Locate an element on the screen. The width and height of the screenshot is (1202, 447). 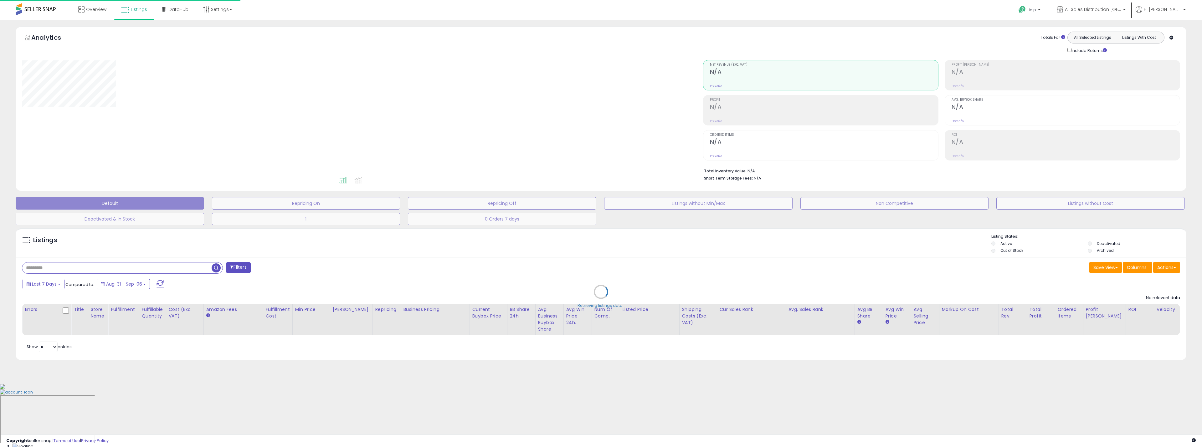
i: Get Help is located at coordinates (1022, 9).